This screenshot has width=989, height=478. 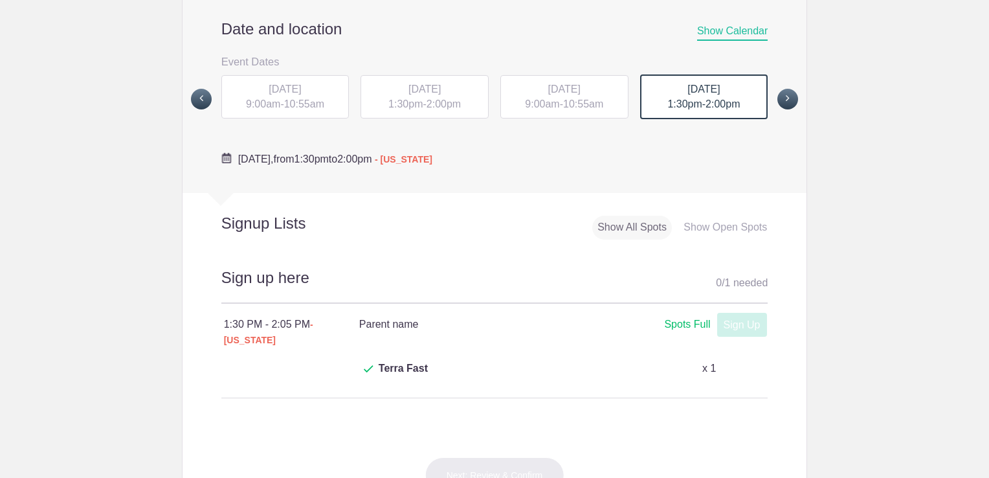 I want to click on div: Show All Spots, so click(x=632, y=227).